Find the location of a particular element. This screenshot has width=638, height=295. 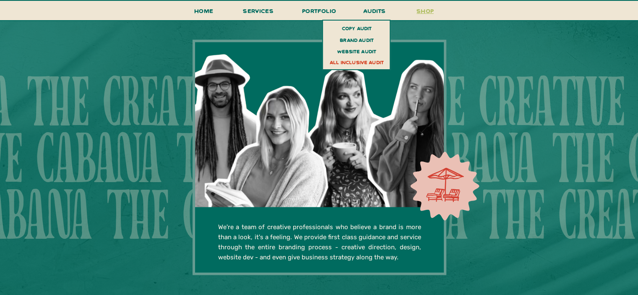

span: services is located at coordinates (258, 10).